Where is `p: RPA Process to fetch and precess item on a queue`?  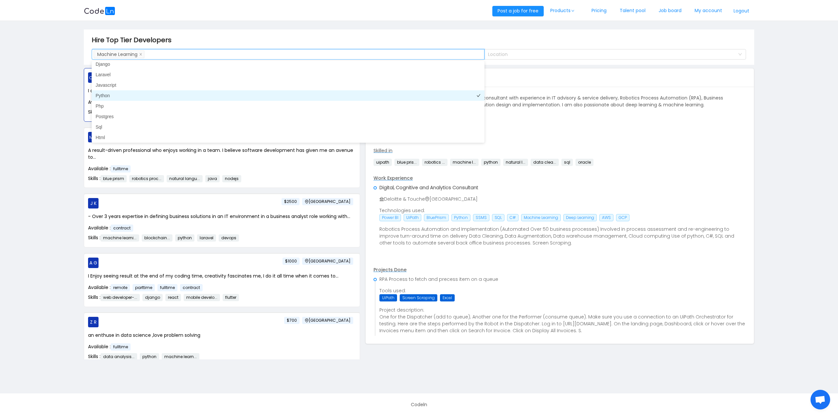 p: RPA Process to fetch and precess item on a queue is located at coordinates (563, 279).